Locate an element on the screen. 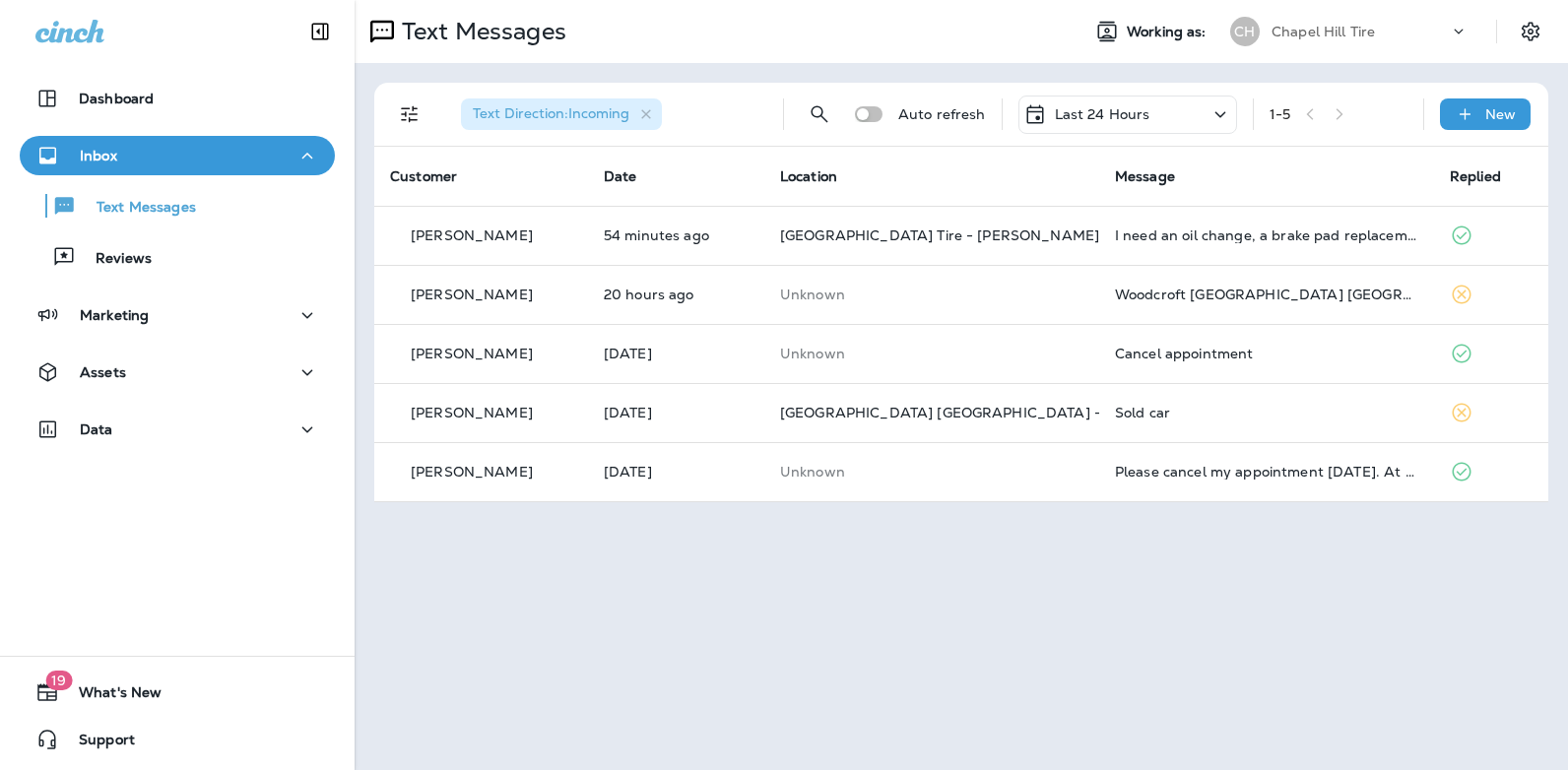 This screenshot has height=770, width=1568. button: Filters is located at coordinates (410, 114).